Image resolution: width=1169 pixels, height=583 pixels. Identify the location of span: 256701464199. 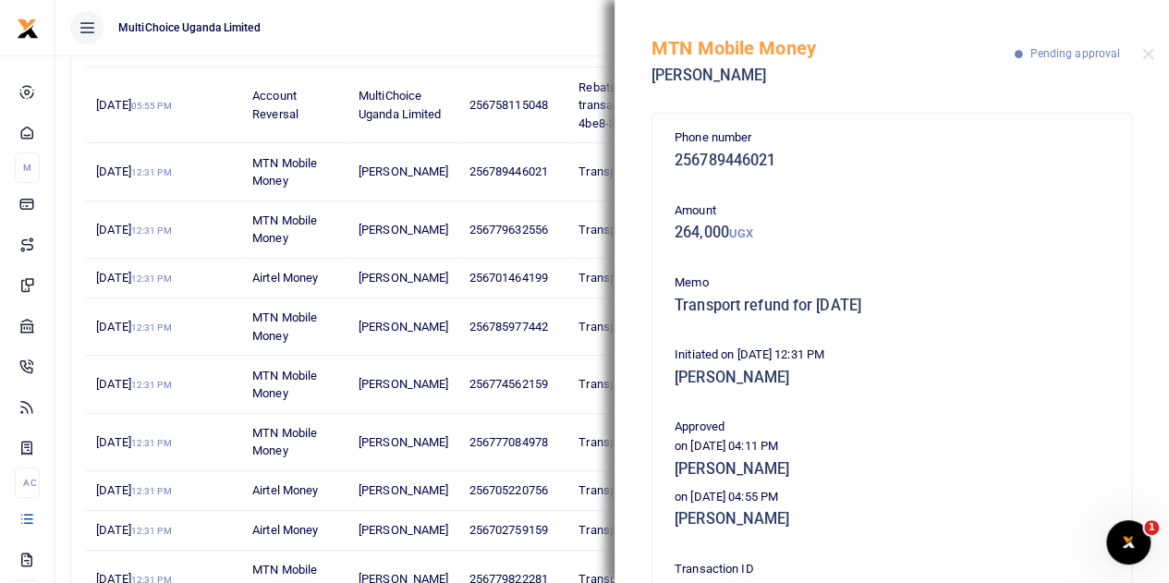
(508, 277).